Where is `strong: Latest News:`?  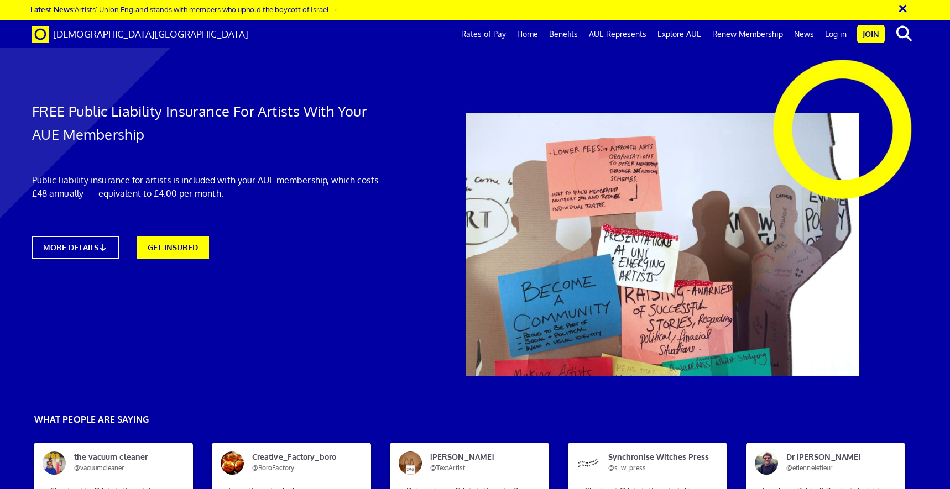 strong: Latest News: is located at coordinates (53, 9).